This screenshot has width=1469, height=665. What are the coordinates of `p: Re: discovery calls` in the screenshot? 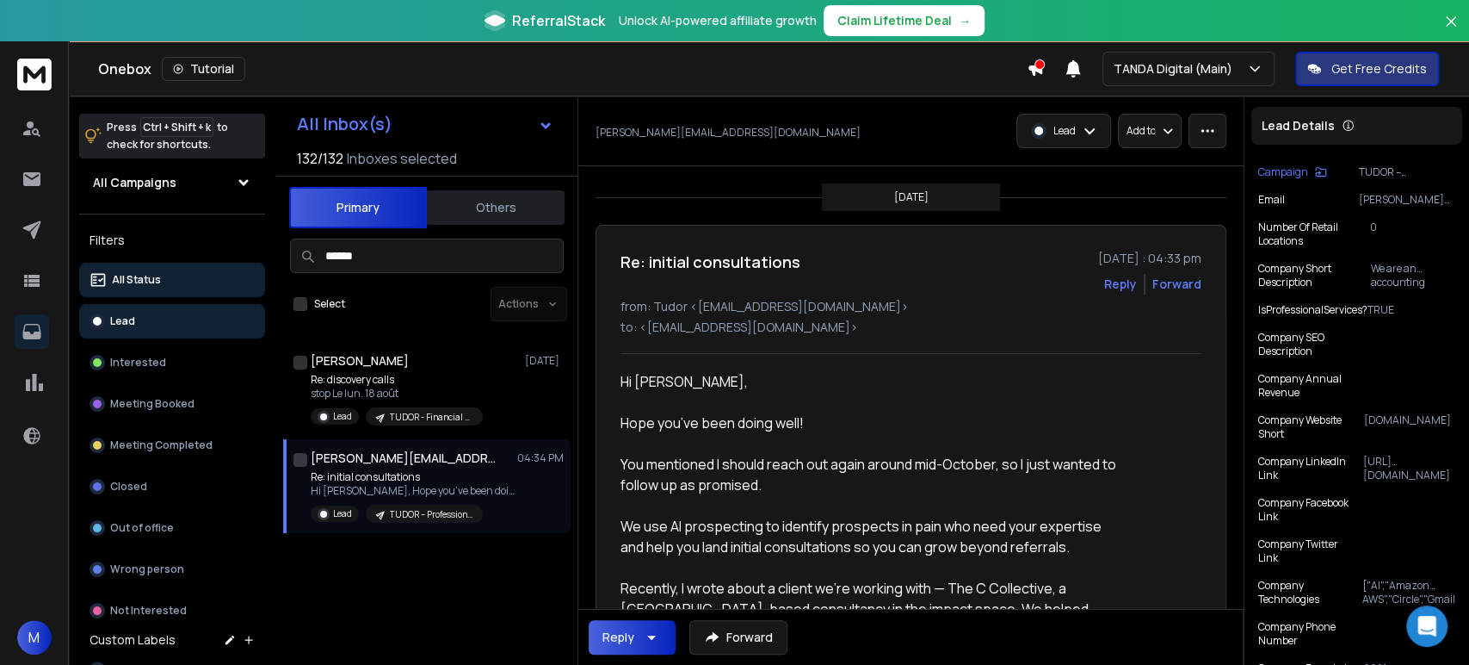 It's located at (397, 380).